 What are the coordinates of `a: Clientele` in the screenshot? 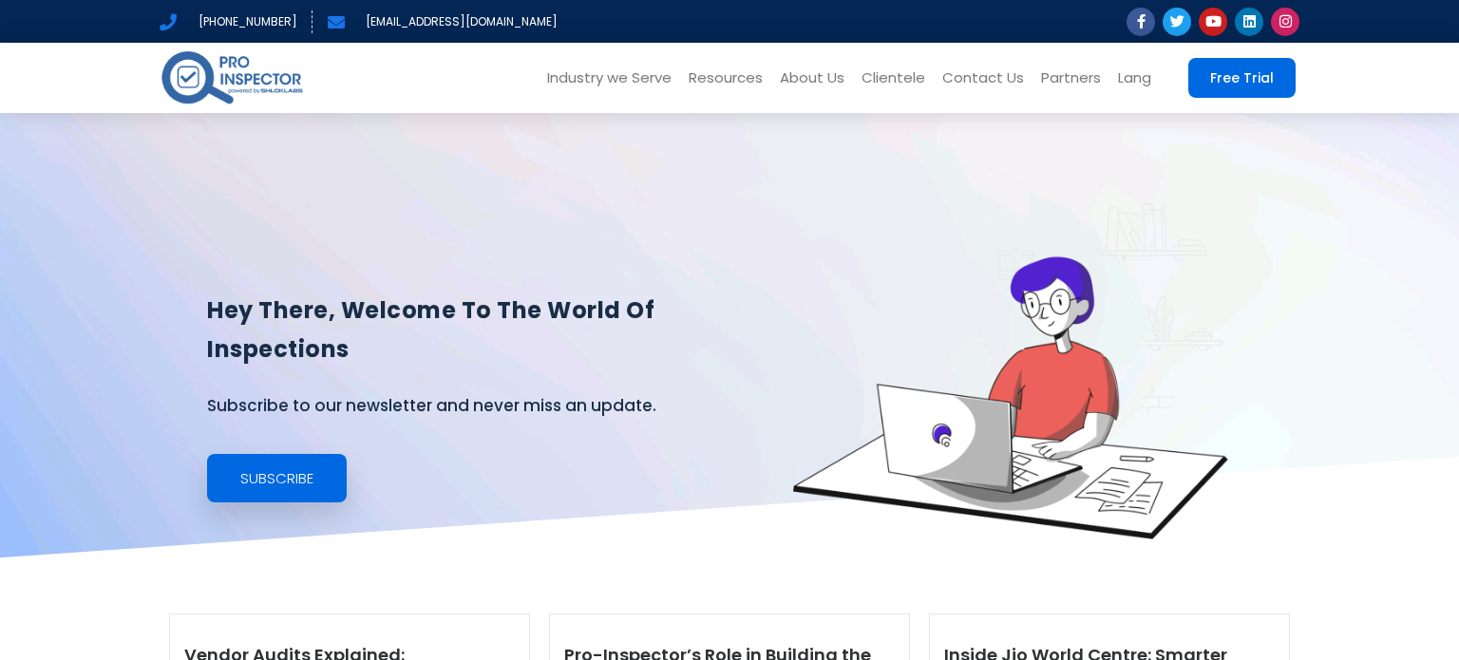 It's located at (893, 78).